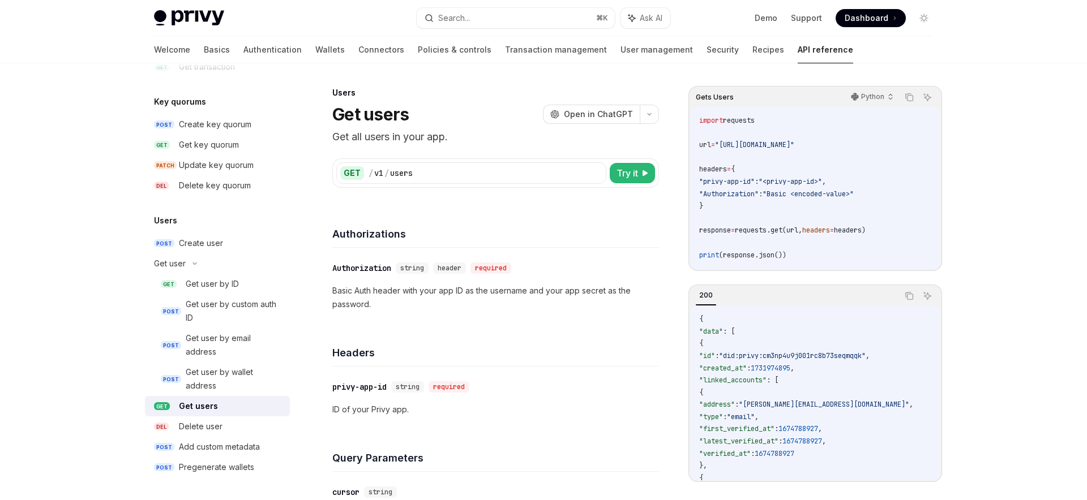 This screenshot has height=500, width=1087. Describe the element at coordinates (656, 50) in the screenshot. I see `a: User management` at that location.